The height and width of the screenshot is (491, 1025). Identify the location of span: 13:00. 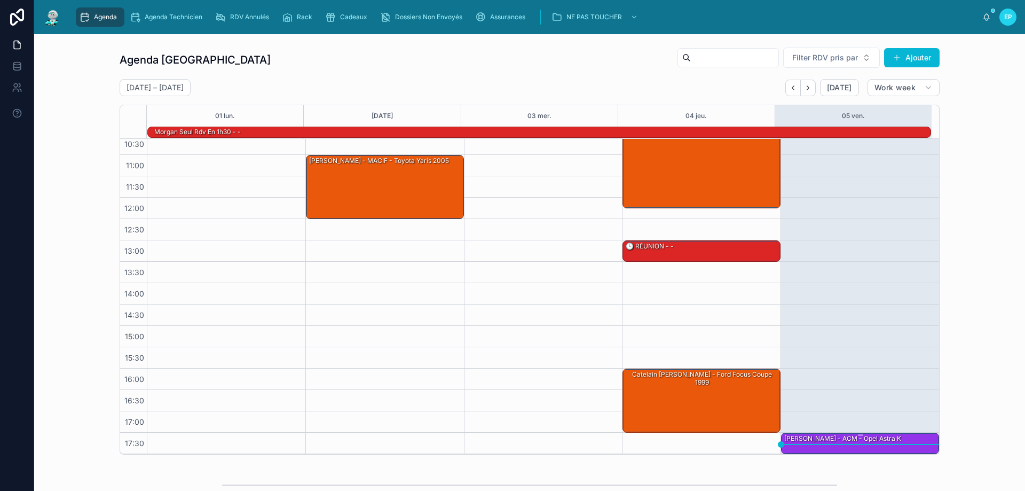
(134, 250).